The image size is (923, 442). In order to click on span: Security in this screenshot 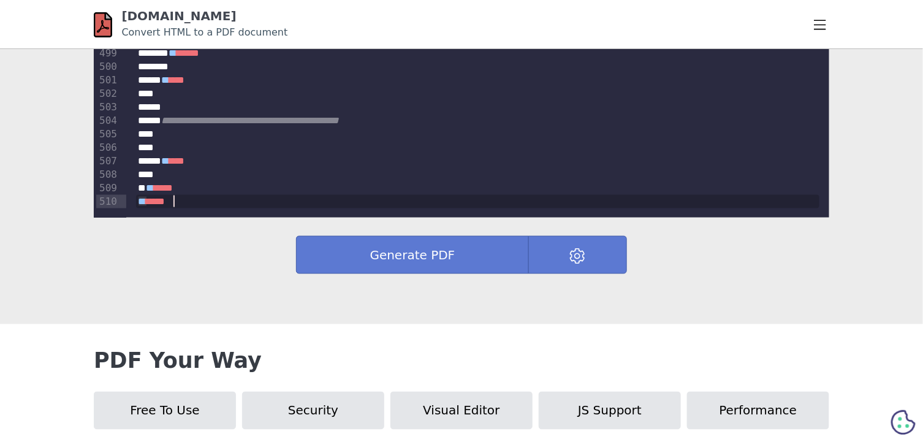, I will do `click(313, 411)`.